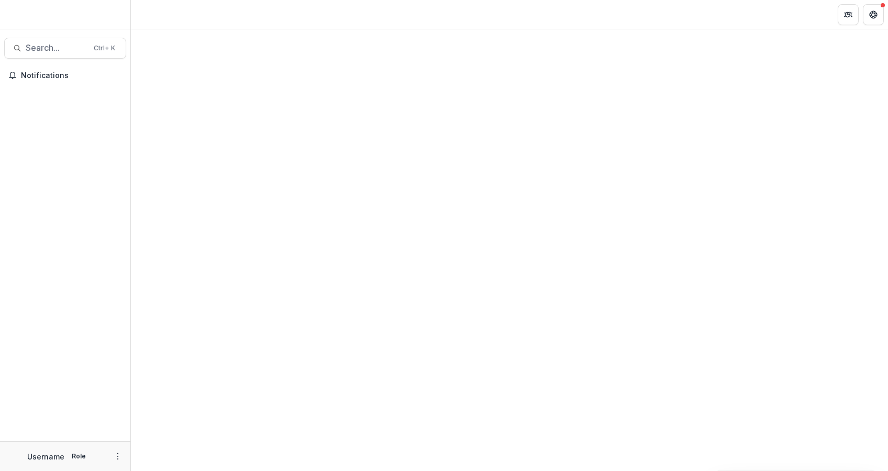 Image resolution: width=888 pixels, height=471 pixels. What do you see at coordinates (46, 456) in the screenshot?
I see `p: Username` at bounding box center [46, 456].